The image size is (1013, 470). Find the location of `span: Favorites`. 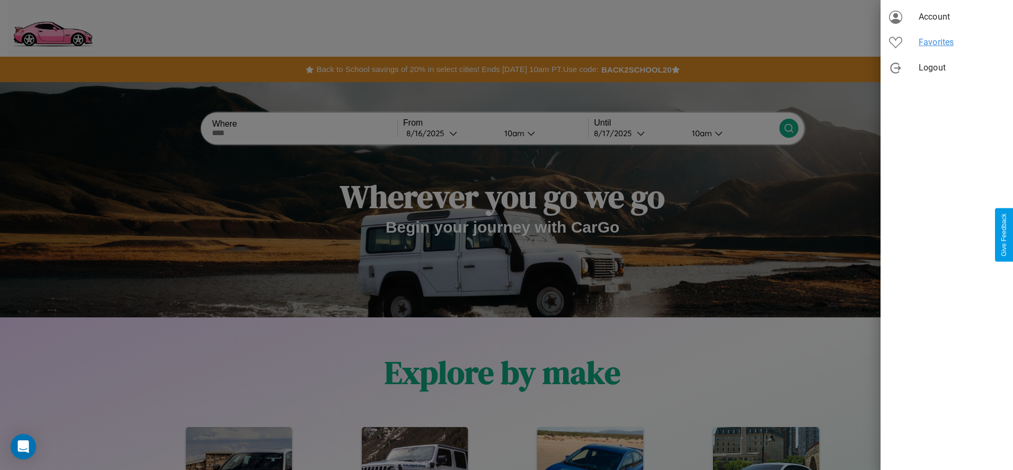

span: Favorites is located at coordinates (961, 42).